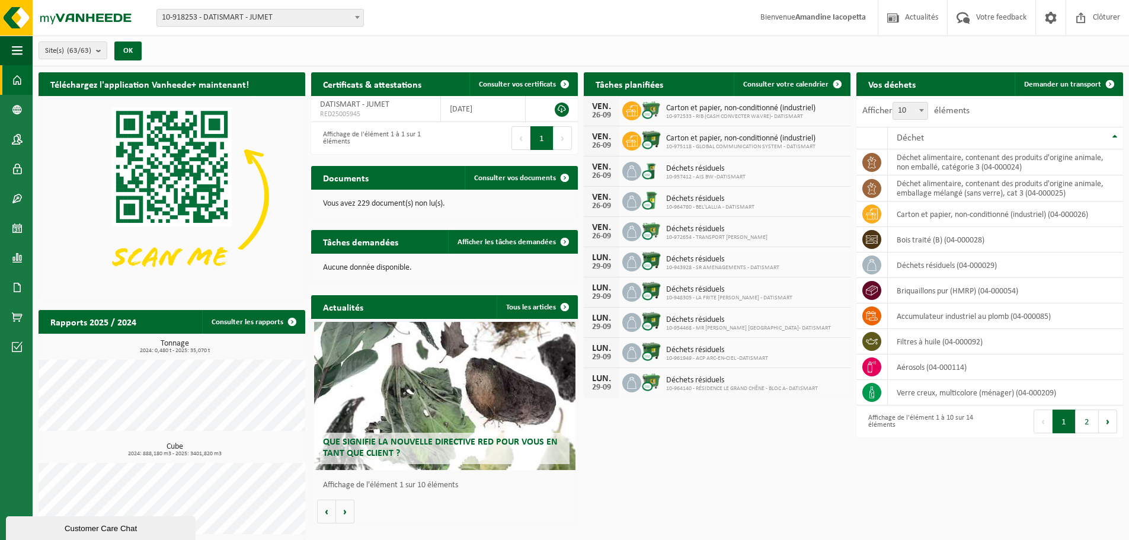 This screenshot has height=540, width=1129. What do you see at coordinates (517, 84) in the screenshot?
I see `span: Consulter vos certificats` at bounding box center [517, 84].